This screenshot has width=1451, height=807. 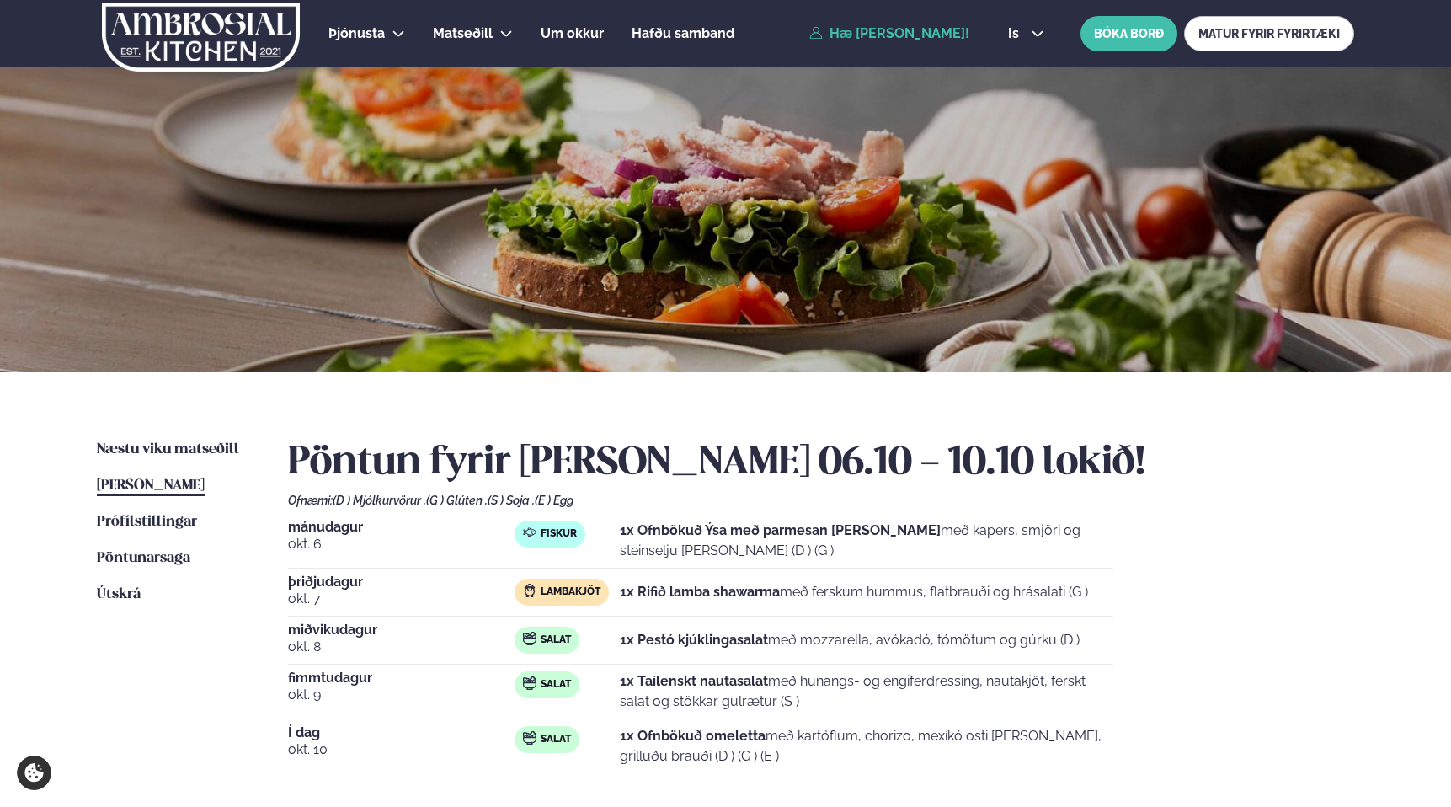 What do you see at coordinates (401, 733) in the screenshot?
I see `span: Í dag` at bounding box center [401, 733].